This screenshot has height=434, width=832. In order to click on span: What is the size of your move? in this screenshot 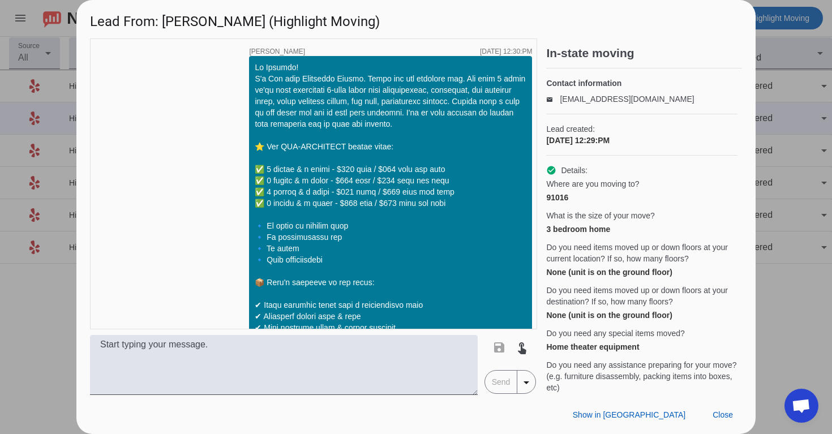, I will do `click(600, 216)`.